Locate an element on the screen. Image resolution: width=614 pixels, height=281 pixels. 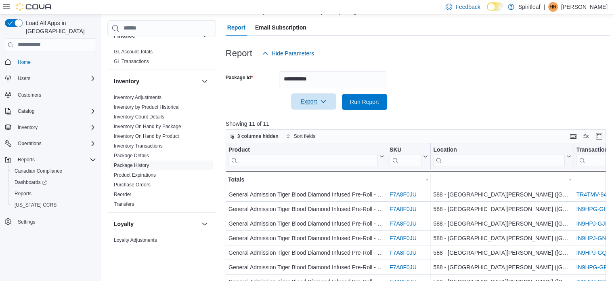
a: Inventory On Hand by Package is located at coordinates (147, 126).